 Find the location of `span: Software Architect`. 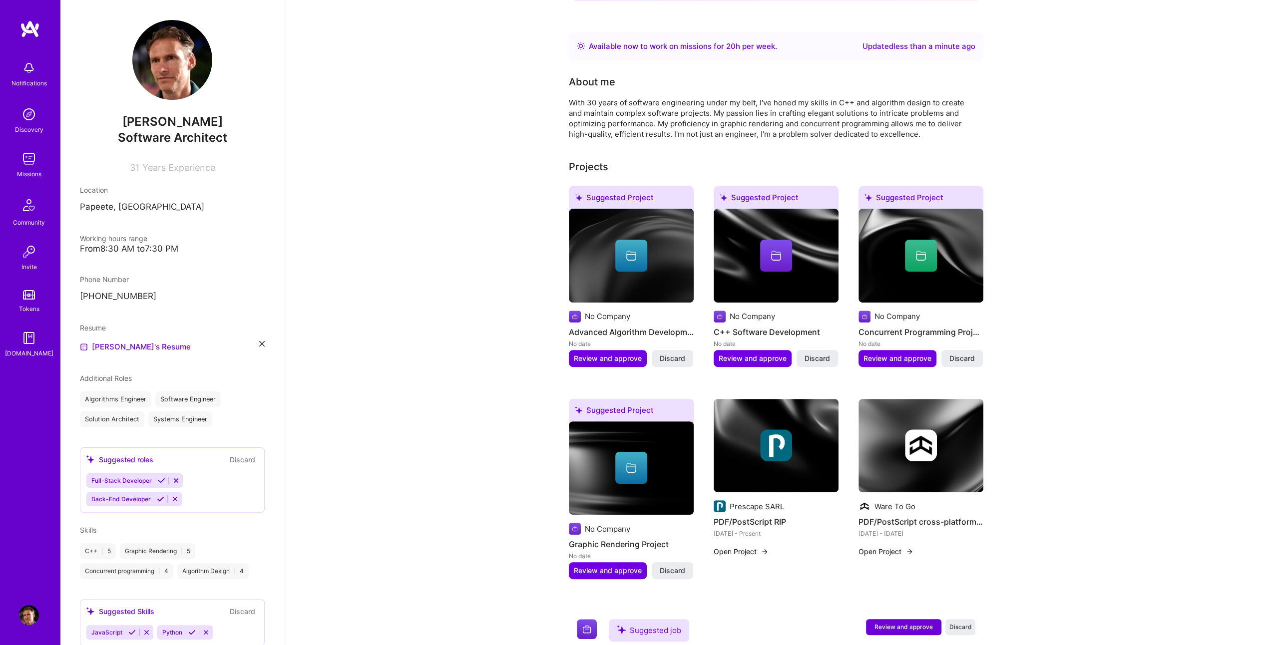

span: Software Architect is located at coordinates (172, 137).